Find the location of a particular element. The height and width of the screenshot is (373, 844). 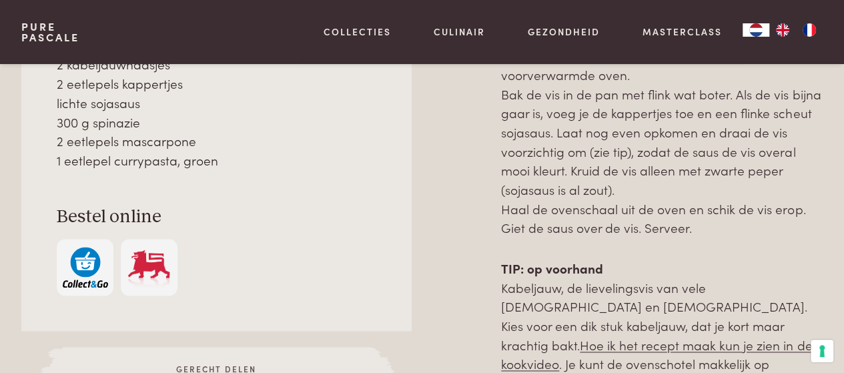

a: Collecties is located at coordinates (357, 31).